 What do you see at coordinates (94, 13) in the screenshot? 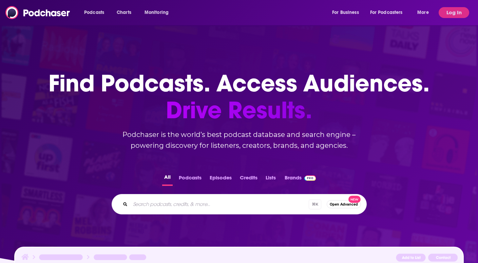
I see `span: Podcasts` at bounding box center [94, 13].